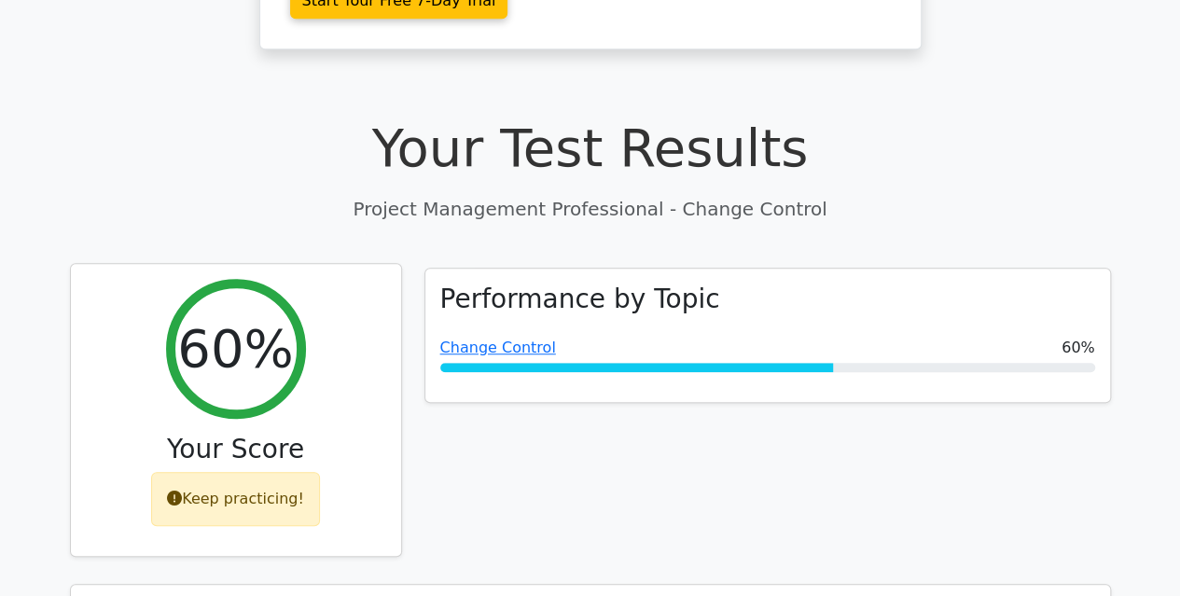  I want to click on p: Project Management Professional - Change Control, so click(591, 209).